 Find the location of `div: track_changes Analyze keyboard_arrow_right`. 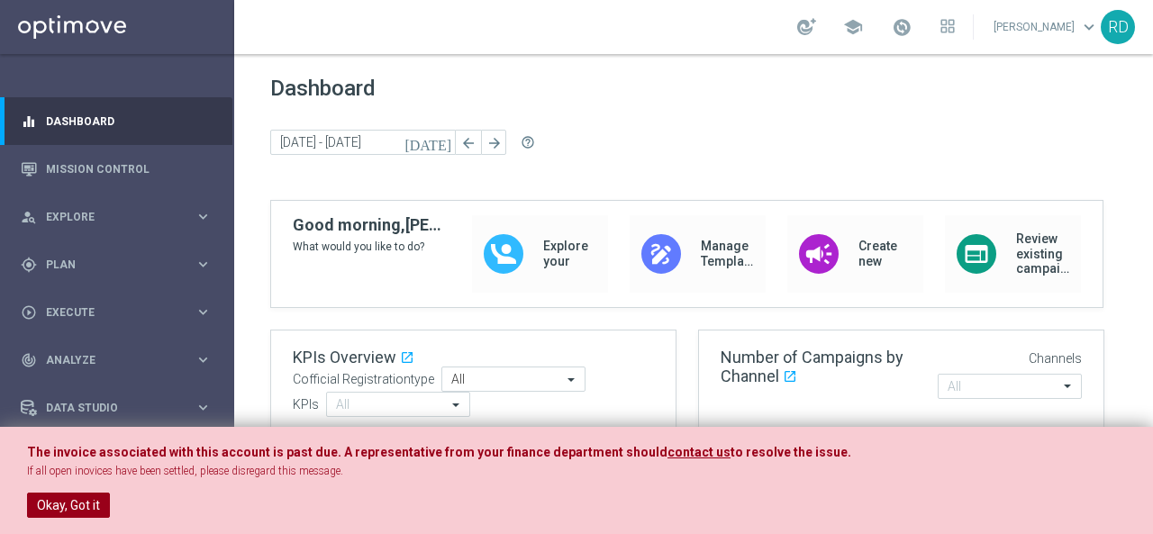

div: track_changes Analyze keyboard_arrow_right is located at coordinates (116, 360).